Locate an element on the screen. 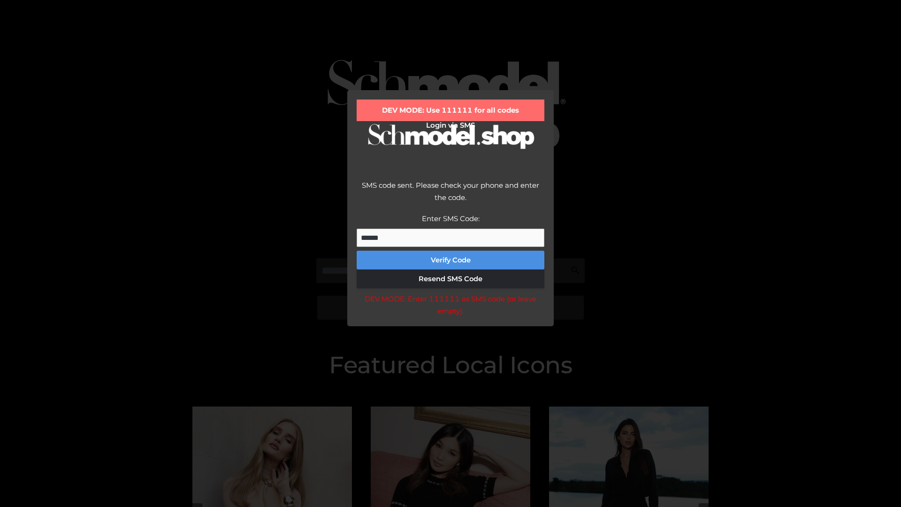  label: Enter SMS Code: is located at coordinates (450, 218).